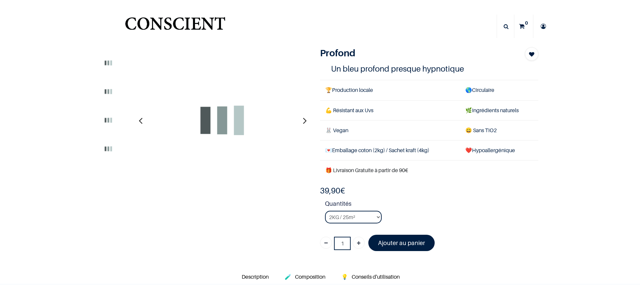 The width and height of the screenshot is (640, 306). I want to click on font: Ajouter au panier, so click(401, 243).